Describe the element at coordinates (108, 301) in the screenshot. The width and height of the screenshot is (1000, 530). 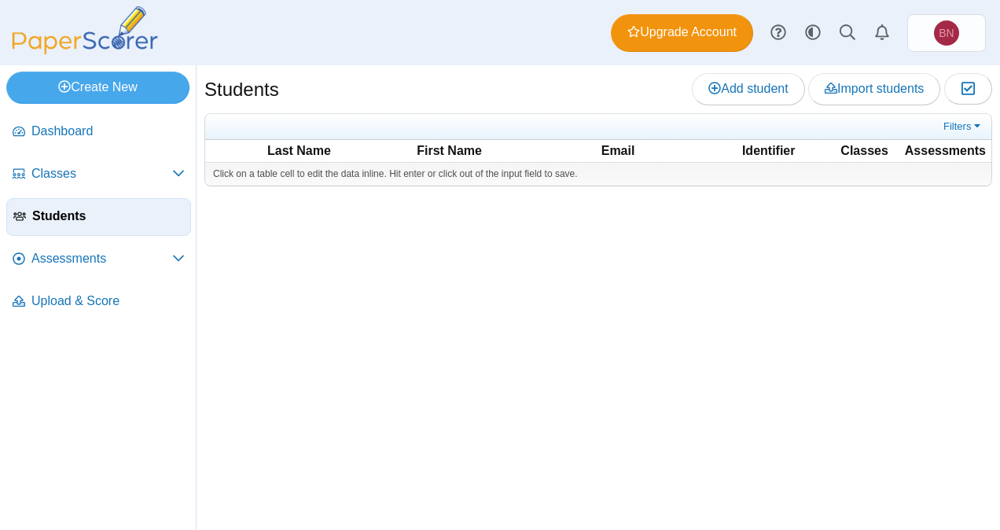
I see `span: Upload & Score` at that location.